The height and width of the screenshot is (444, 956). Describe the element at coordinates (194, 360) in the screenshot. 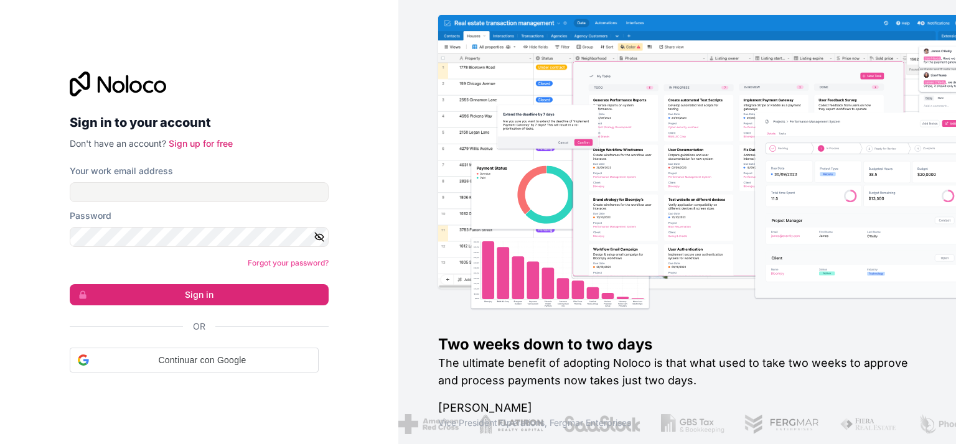

I see `div: Continuar con Google` at that location.